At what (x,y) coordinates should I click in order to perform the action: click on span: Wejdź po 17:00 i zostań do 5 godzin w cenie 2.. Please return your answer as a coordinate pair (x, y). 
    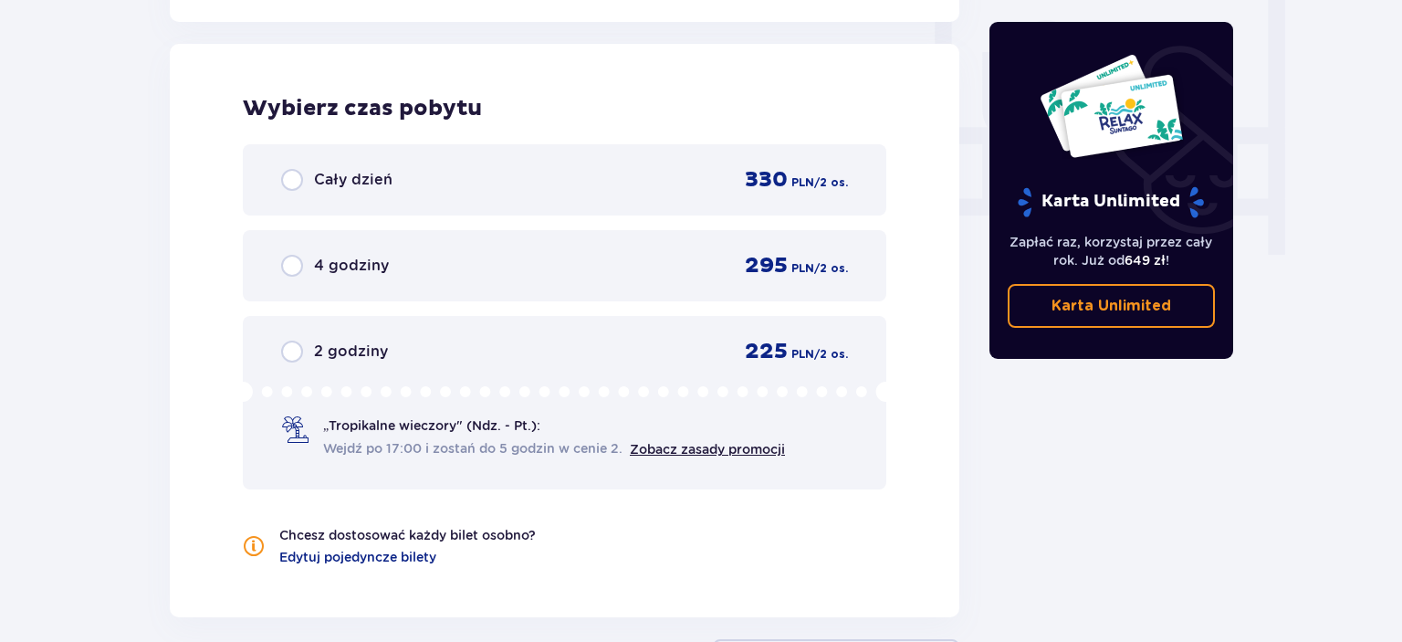
    Looking at the image, I should click on (473, 448).